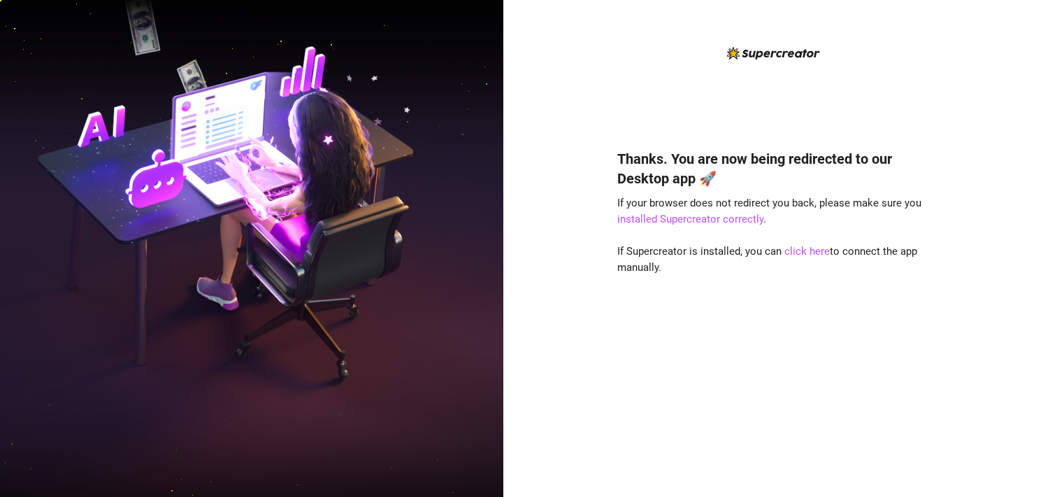  I want to click on a: click here, so click(807, 251).